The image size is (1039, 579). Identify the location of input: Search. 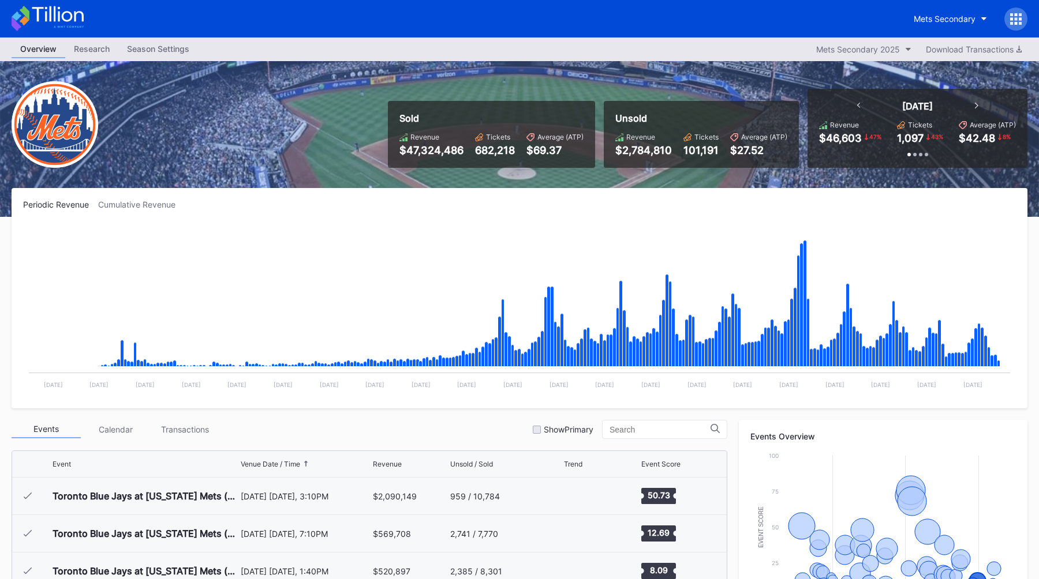
(660, 430).